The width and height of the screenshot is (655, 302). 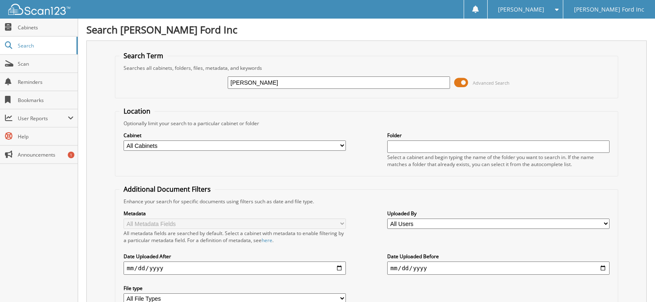 I want to click on div: Searches all cabinets, folders, files, metadata, and keywords, so click(x=367, y=68).